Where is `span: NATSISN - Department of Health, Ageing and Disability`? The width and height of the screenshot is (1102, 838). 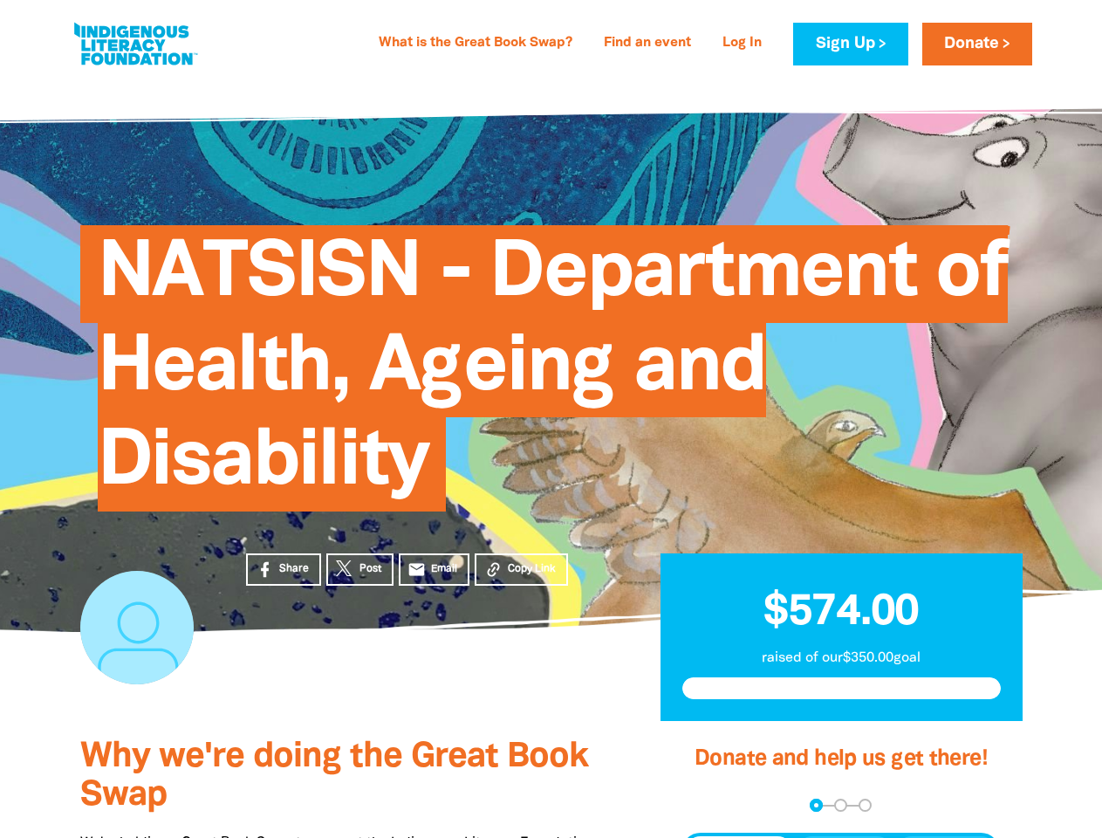 span: NATSISN - Department of Health, Ageing and Disability is located at coordinates (552, 374).